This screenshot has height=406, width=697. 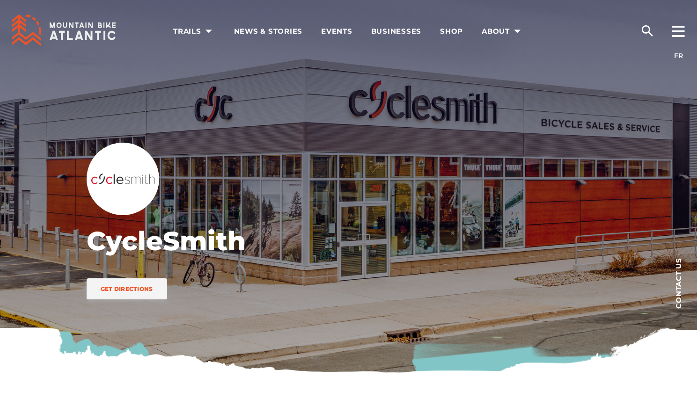 What do you see at coordinates (194, 31) in the screenshot?
I see `span: Trails` at bounding box center [194, 31].